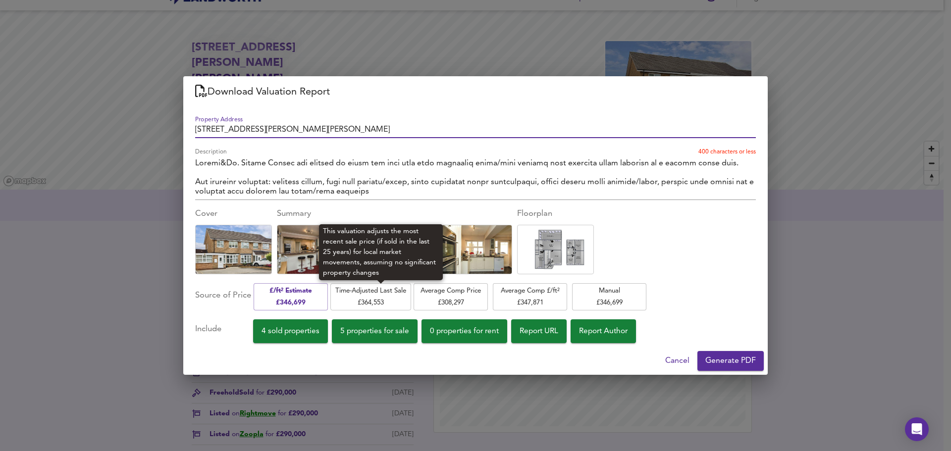  I want to click on button: Report URL, so click(539, 331).